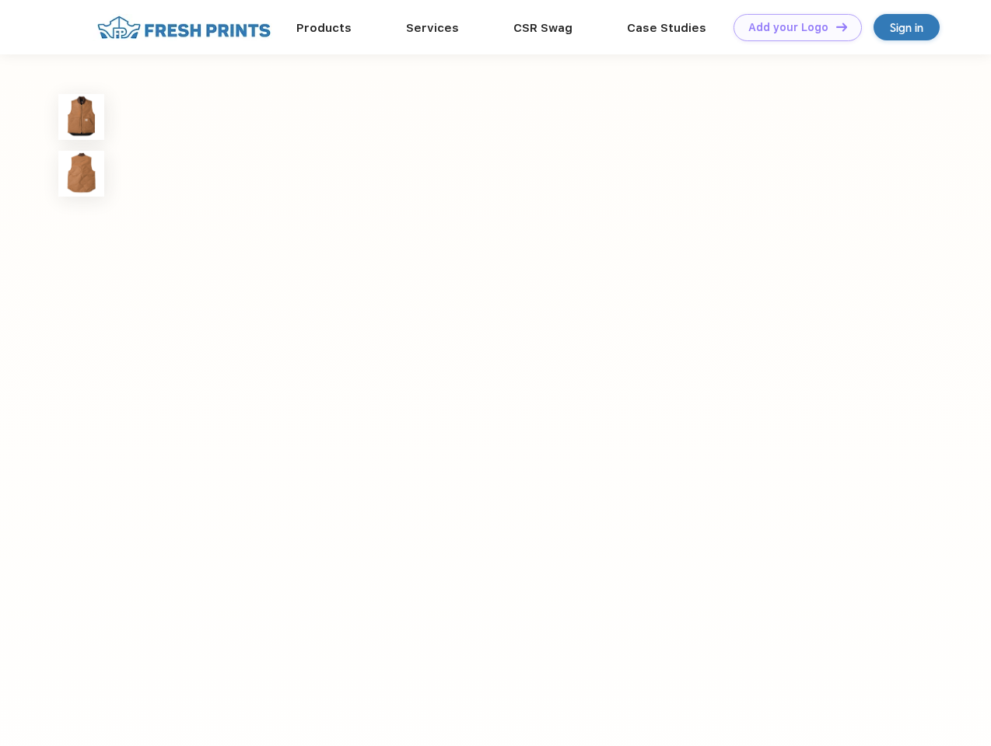 The height and width of the screenshot is (746, 991). Describe the element at coordinates (788, 27) in the screenshot. I see `div: Add your Logo` at that location.